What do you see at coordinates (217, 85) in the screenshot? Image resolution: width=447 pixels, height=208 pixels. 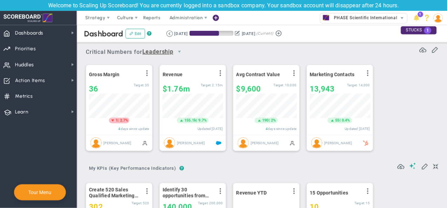 I see `span: 2,154,350` at bounding box center [217, 85].